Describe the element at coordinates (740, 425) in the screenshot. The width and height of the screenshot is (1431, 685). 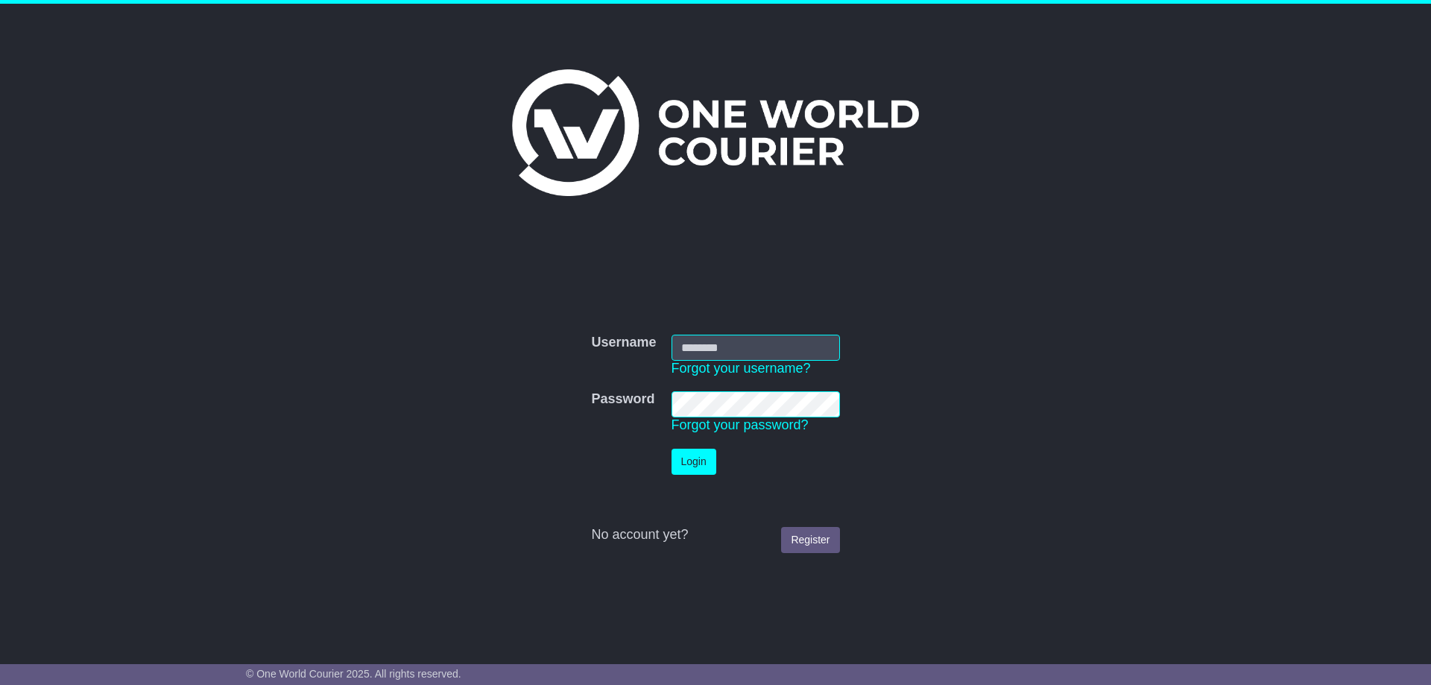
I see `a: Forgot your password?` at that location.